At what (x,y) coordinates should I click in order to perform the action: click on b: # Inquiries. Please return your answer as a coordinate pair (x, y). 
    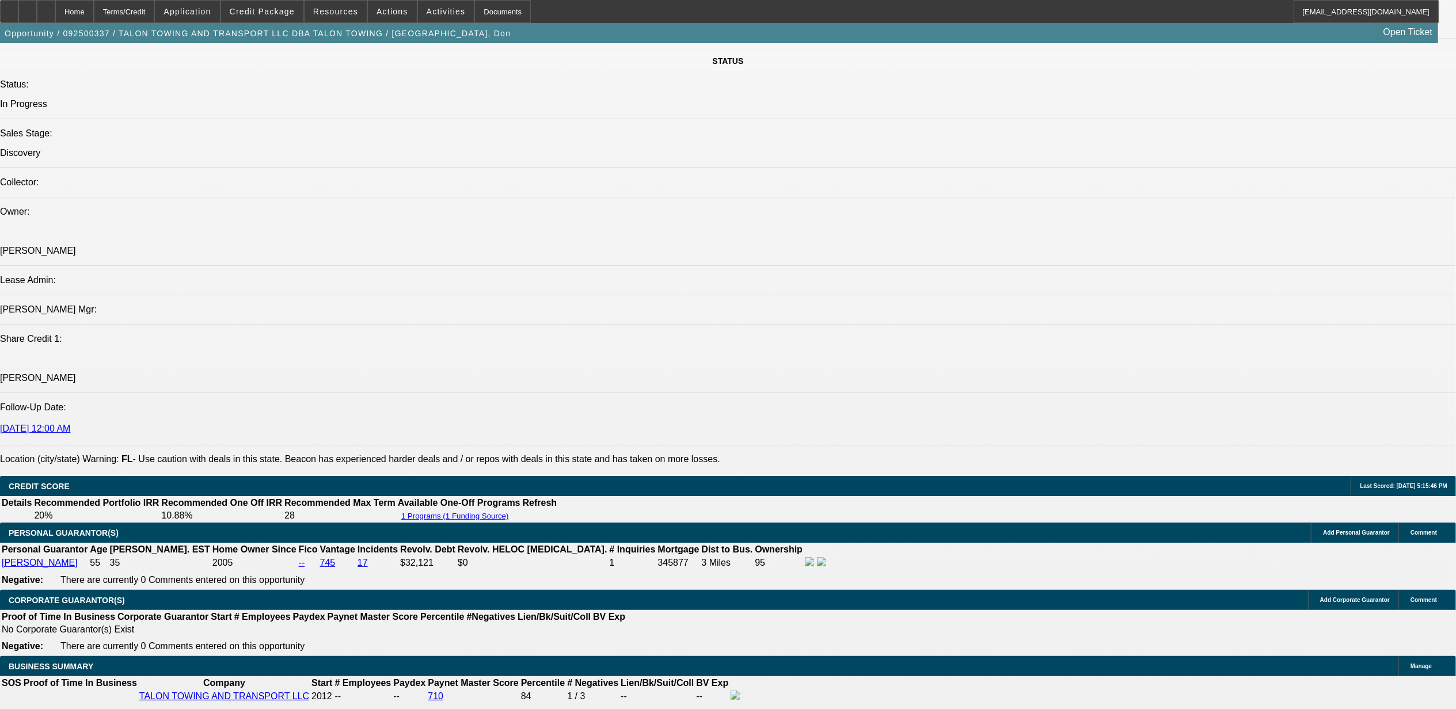
    Looking at the image, I should click on (632, 549).